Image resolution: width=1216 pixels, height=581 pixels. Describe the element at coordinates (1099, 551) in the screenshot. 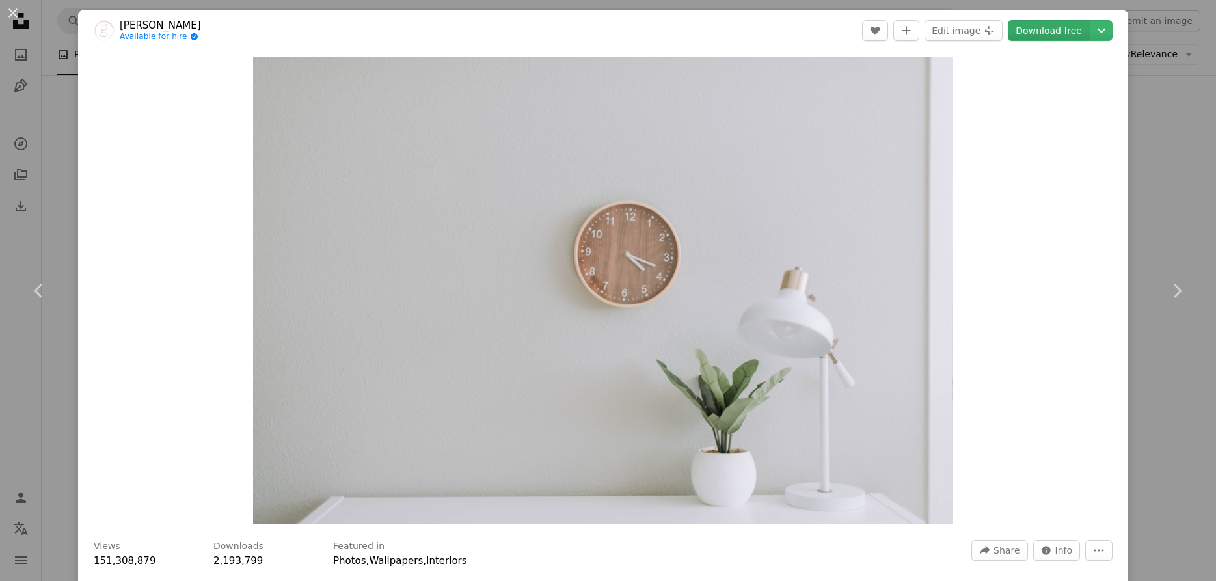

I see `button: More Actions` at that location.